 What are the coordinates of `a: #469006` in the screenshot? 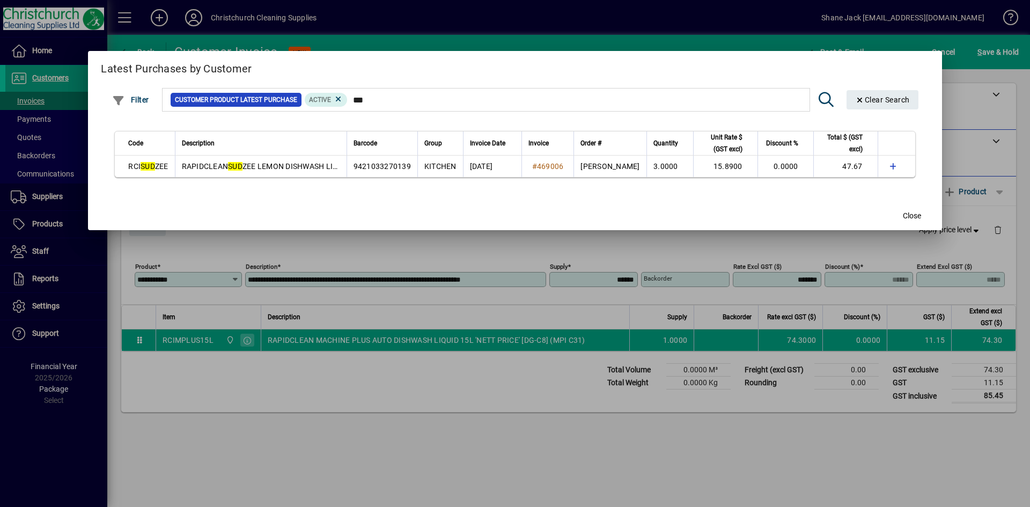 It's located at (548, 166).